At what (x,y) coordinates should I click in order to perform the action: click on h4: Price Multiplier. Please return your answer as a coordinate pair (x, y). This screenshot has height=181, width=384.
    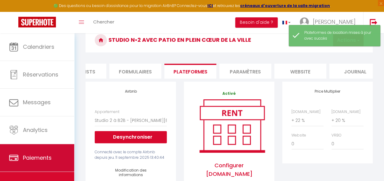
    Looking at the image, I should click on (327, 92).